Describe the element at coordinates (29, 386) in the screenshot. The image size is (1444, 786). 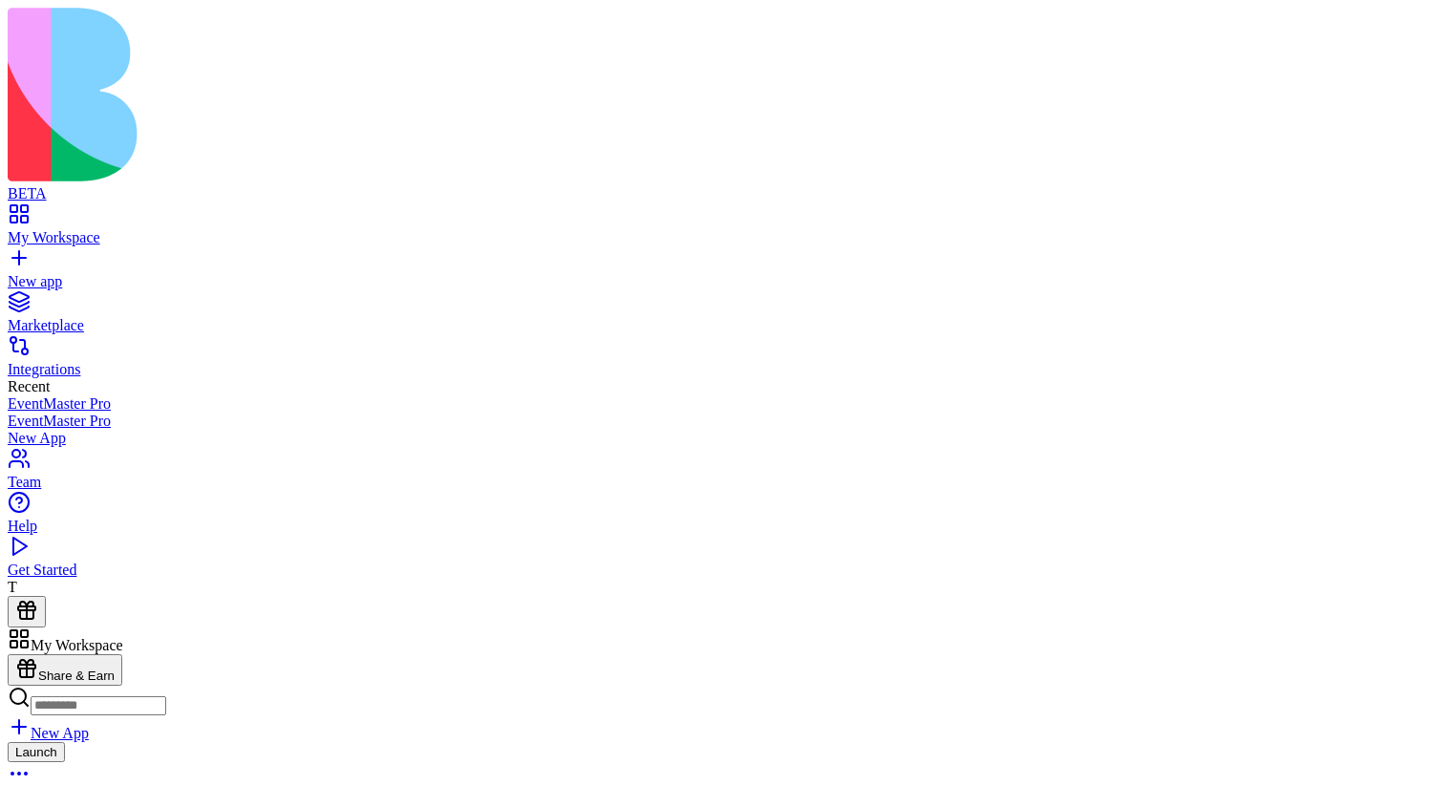
I see `span: Recent` at that location.